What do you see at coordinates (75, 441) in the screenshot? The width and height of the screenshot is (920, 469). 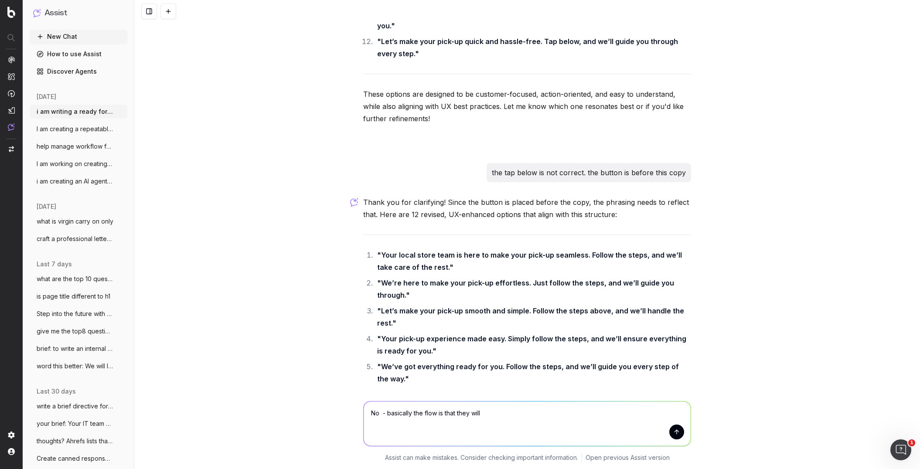 I see `span: thoughts? Ahrefs lists that all non-bran` at bounding box center [75, 441].